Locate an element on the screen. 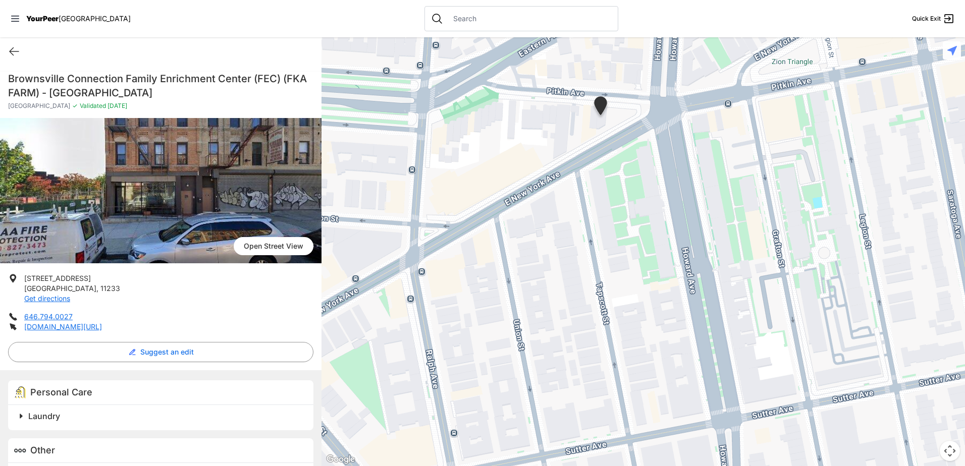  span: 11233 is located at coordinates (110, 288).